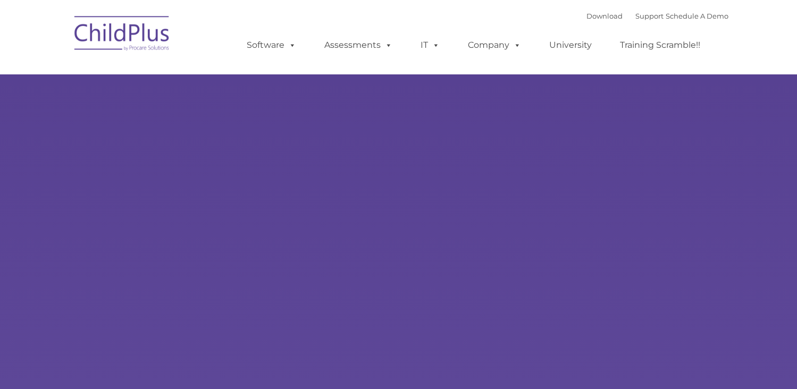 Image resolution: width=797 pixels, height=389 pixels. What do you see at coordinates (649, 16) in the screenshot?
I see `a: Support` at bounding box center [649, 16].